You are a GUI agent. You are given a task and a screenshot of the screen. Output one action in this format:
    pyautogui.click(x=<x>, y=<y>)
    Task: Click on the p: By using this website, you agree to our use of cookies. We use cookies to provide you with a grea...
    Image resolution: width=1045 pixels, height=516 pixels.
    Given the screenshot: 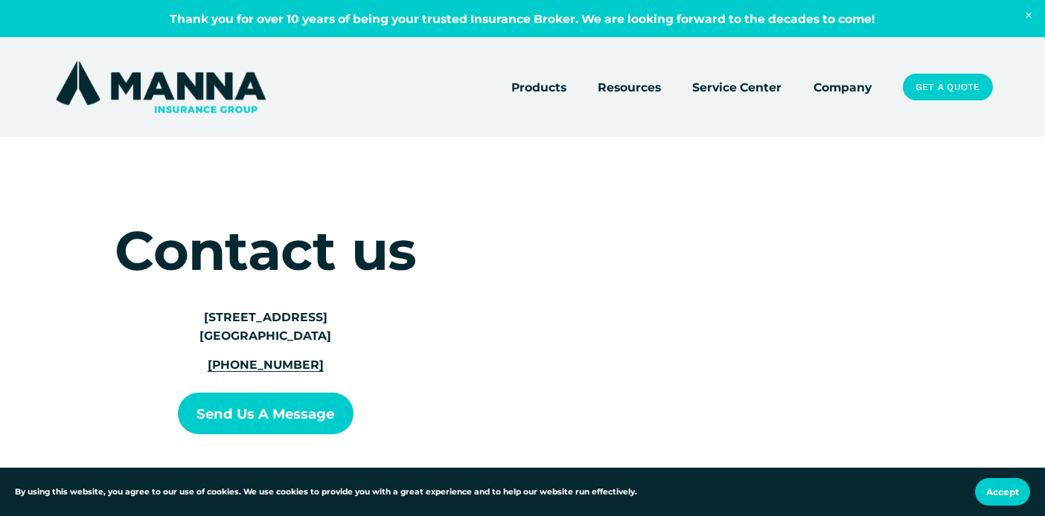 What is the action you would take?
    pyautogui.click(x=326, y=492)
    